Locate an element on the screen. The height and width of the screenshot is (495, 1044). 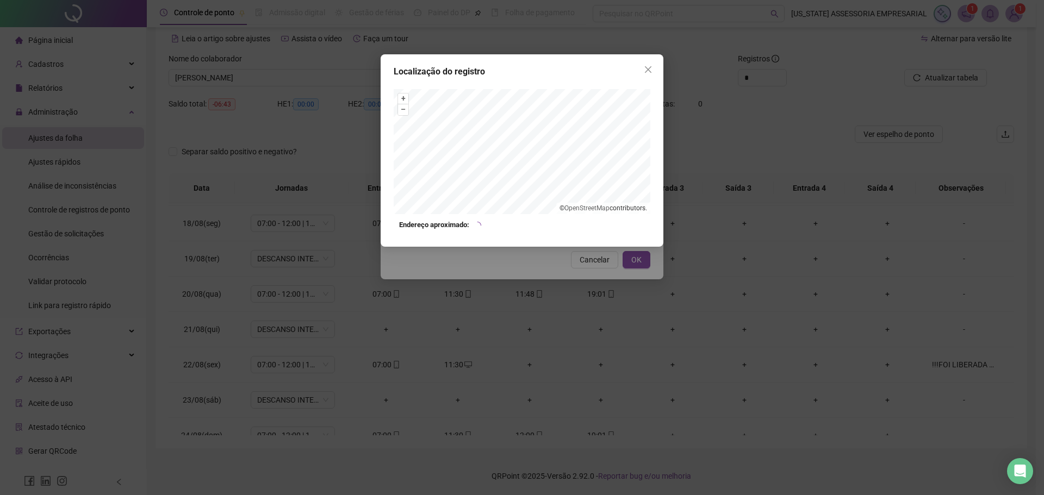
strong: Endereço aproximado: is located at coordinates (434, 225).